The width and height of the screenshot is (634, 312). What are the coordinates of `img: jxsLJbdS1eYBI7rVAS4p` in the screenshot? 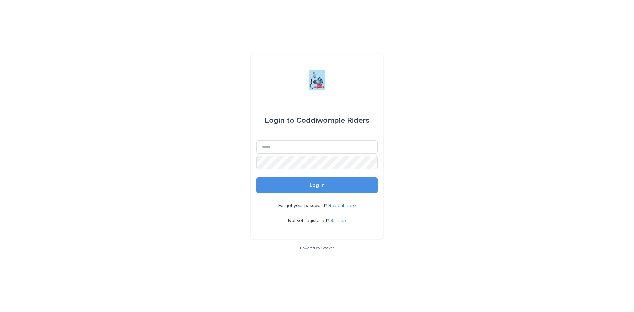 It's located at (317, 80).